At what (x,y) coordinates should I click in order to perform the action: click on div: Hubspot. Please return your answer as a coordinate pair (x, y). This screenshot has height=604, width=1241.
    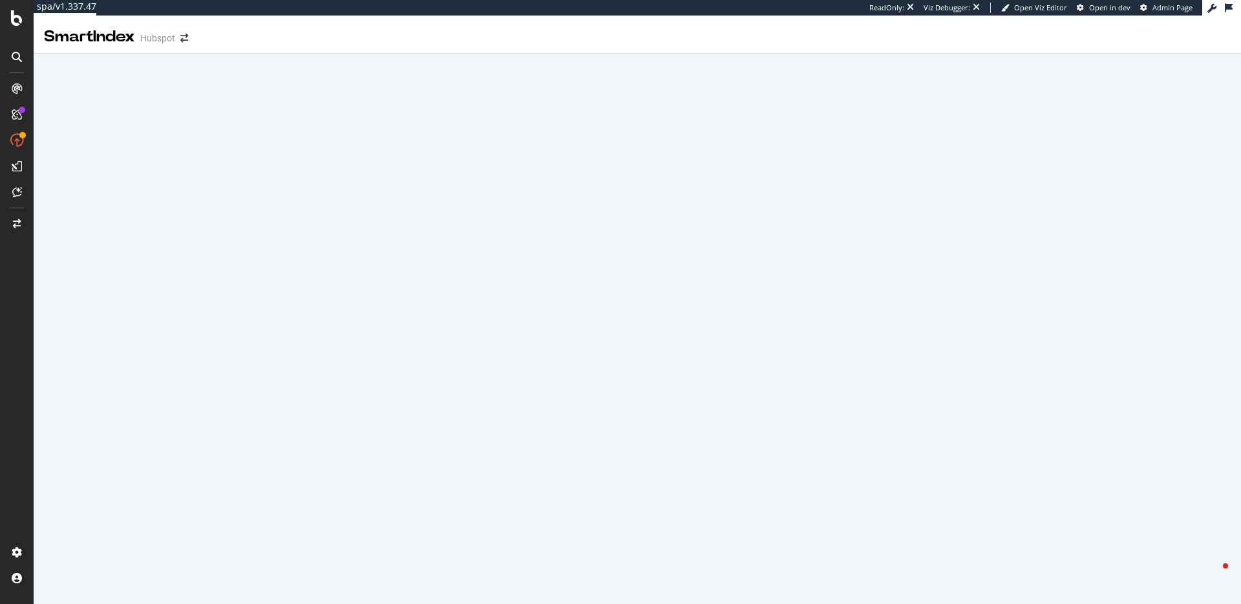
    Looking at the image, I should click on (158, 38).